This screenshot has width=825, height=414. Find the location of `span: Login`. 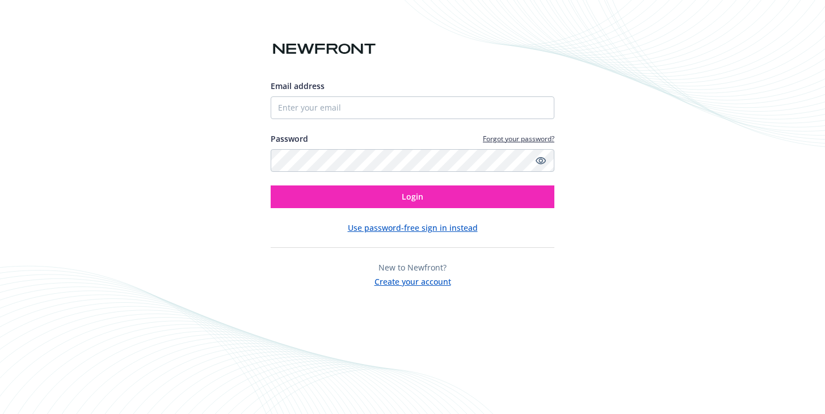

span: Login is located at coordinates (412, 196).